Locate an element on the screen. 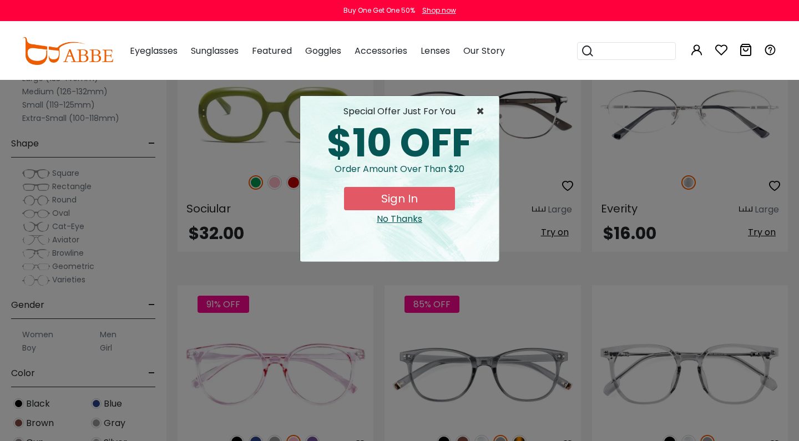  a: Shop now is located at coordinates (436, 10).